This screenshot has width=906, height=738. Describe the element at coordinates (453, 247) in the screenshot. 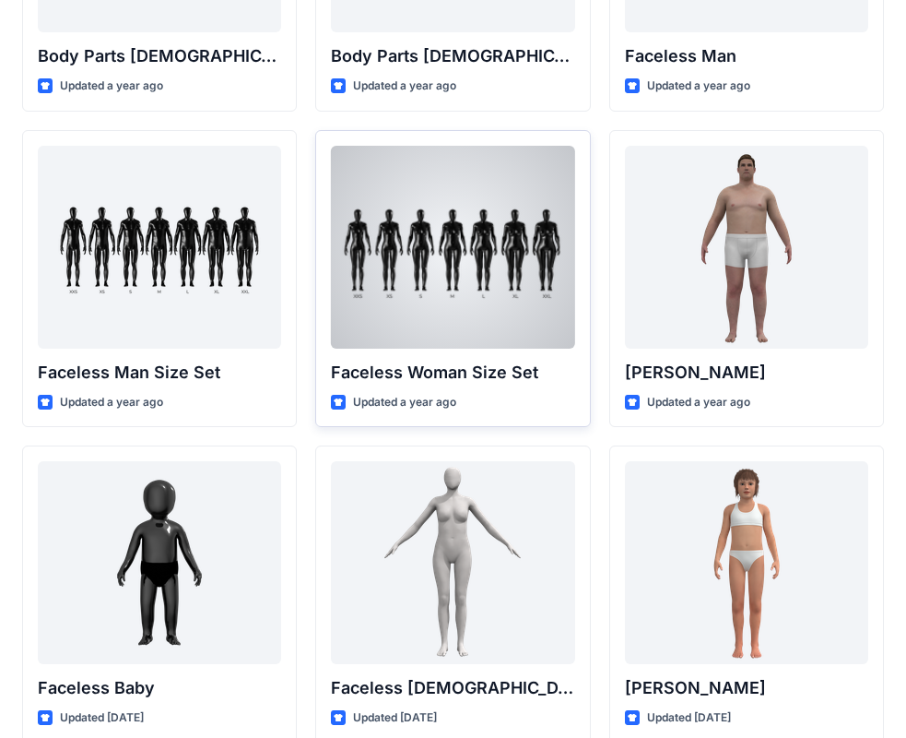

I see `a: Faceless Woman Size Set` at that location.